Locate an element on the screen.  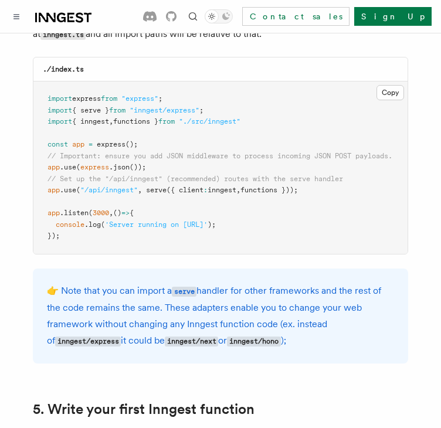
code: inngest/next is located at coordinates (191, 341).